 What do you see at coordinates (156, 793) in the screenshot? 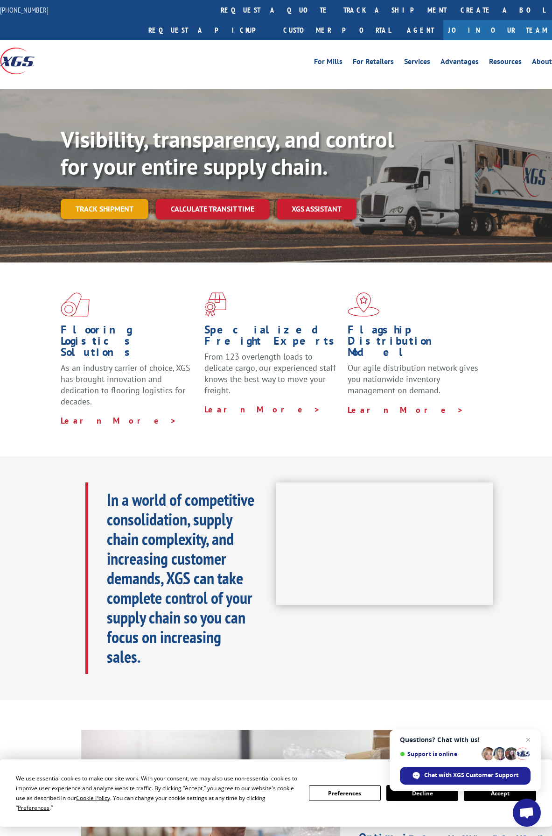
I see `div: We use essential cookies to make our site work. With your consent, we may also use non-essential ...` at bounding box center [156, 793].